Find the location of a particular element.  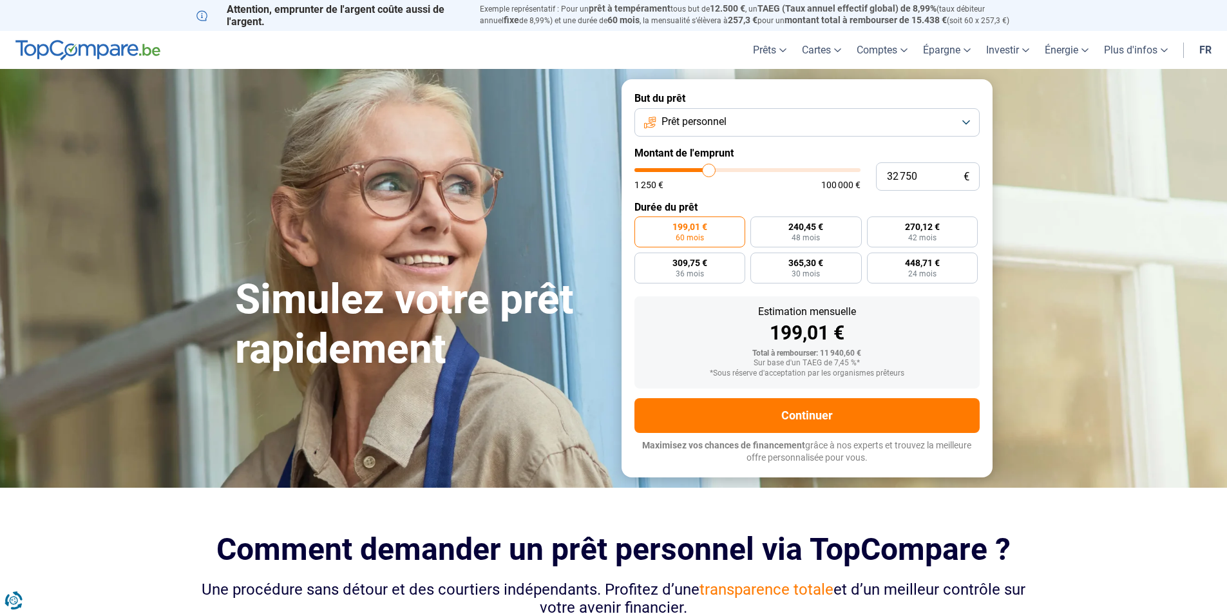

label: Durée du prêt is located at coordinates (807, 207).